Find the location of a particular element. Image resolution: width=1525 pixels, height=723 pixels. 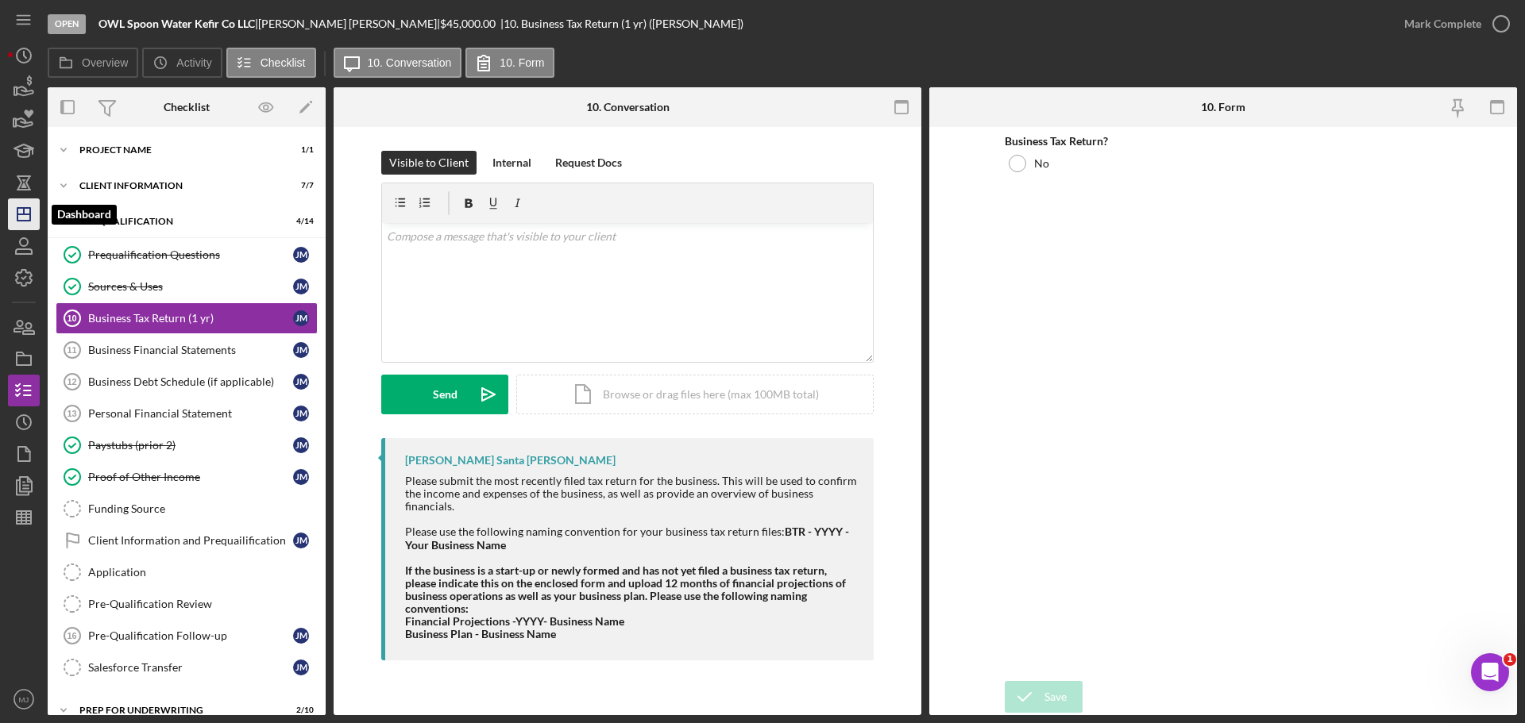

div: Client Information is located at coordinates (176, 186).